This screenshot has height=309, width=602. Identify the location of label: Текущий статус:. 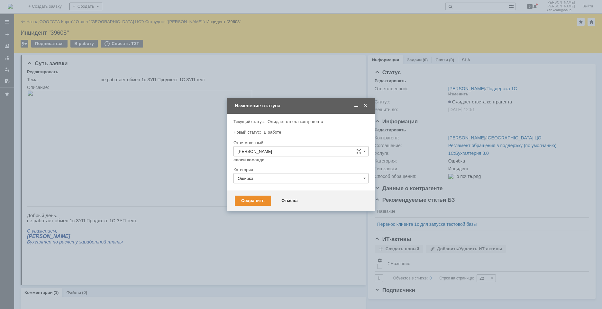
(249, 121).